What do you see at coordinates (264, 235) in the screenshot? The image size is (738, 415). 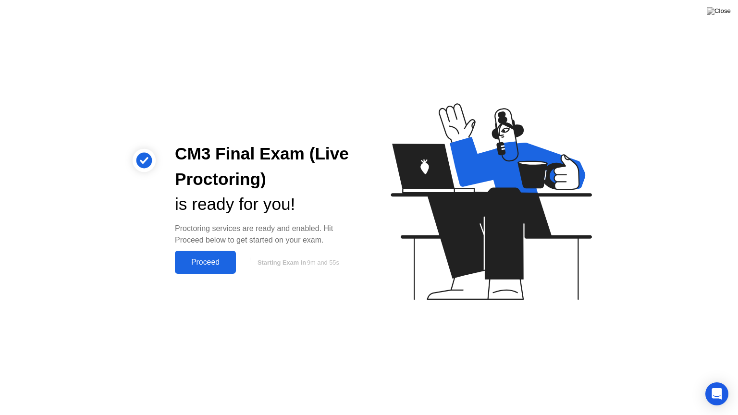 I see `div: Proctoring services are ready and enabled. Hit Proceed below to get started on your exam.` at bounding box center [264, 235].